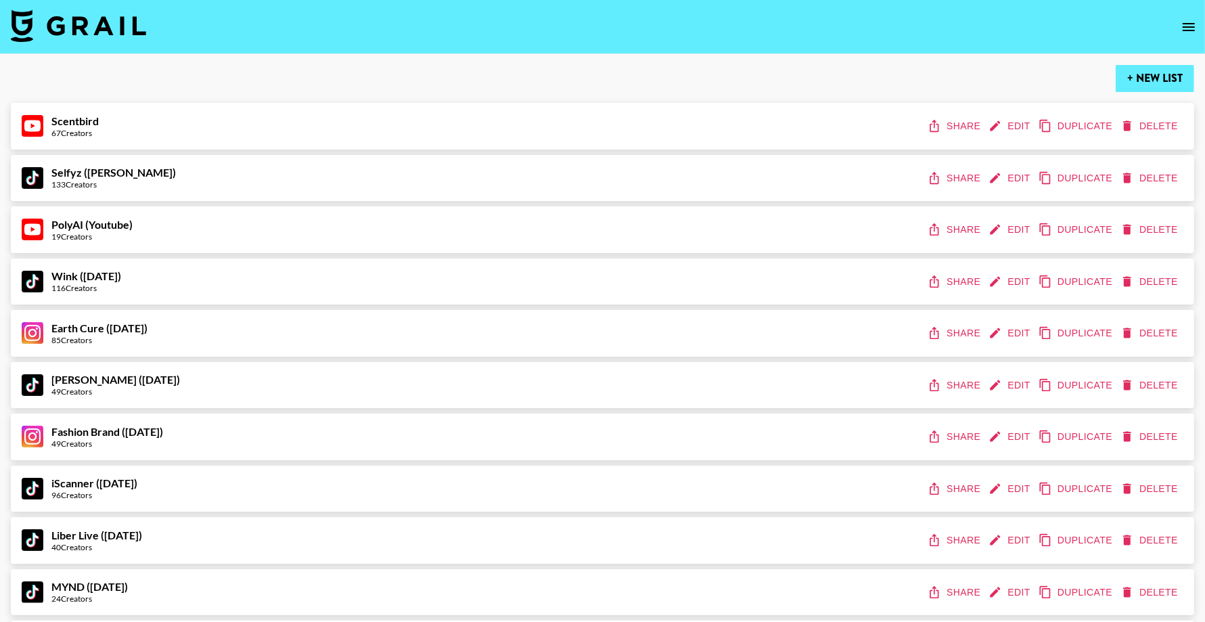 The width and height of the screenshot is (1205, 622). Describe the element at coordinates (78, 26) in the screenshot. I see `img: Grail Talent` at that location.